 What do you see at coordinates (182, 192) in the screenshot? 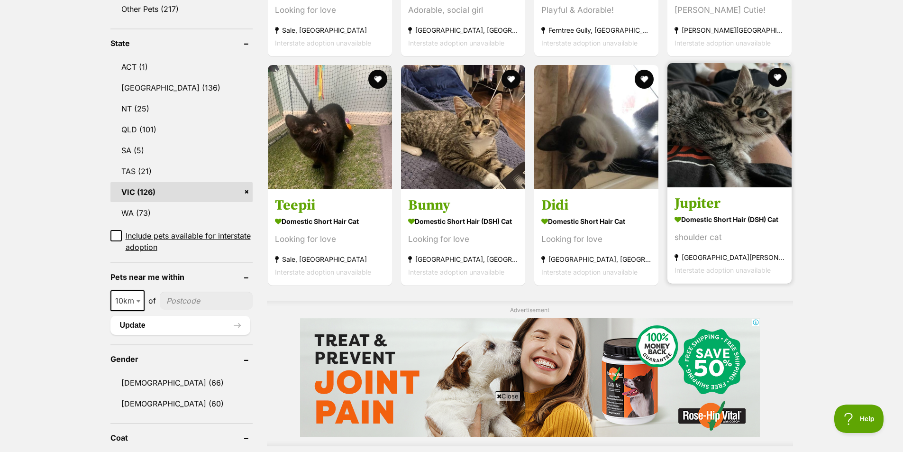
I see `a: VIC (126)` at bounding box center [182, 192].